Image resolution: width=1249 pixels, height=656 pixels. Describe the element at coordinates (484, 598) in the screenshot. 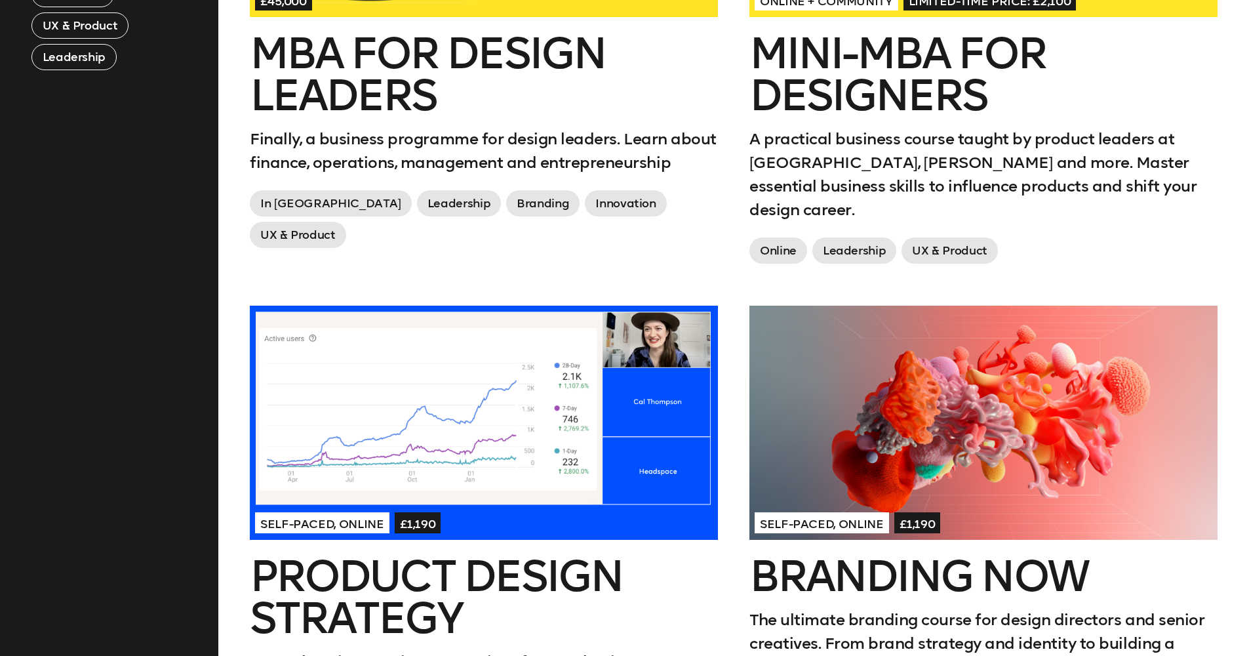

I see `h2: Product Design Strategy` at that location.